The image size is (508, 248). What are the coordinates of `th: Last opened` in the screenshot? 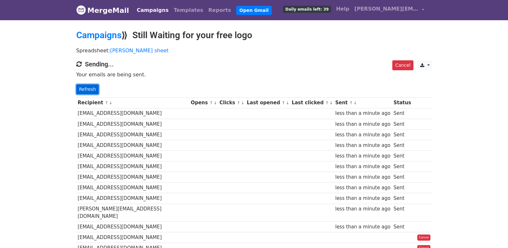 It's located at (268, 103).